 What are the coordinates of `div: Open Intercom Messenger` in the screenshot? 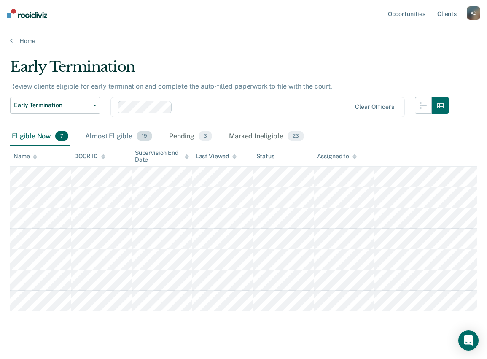 It's located at (469, 341).